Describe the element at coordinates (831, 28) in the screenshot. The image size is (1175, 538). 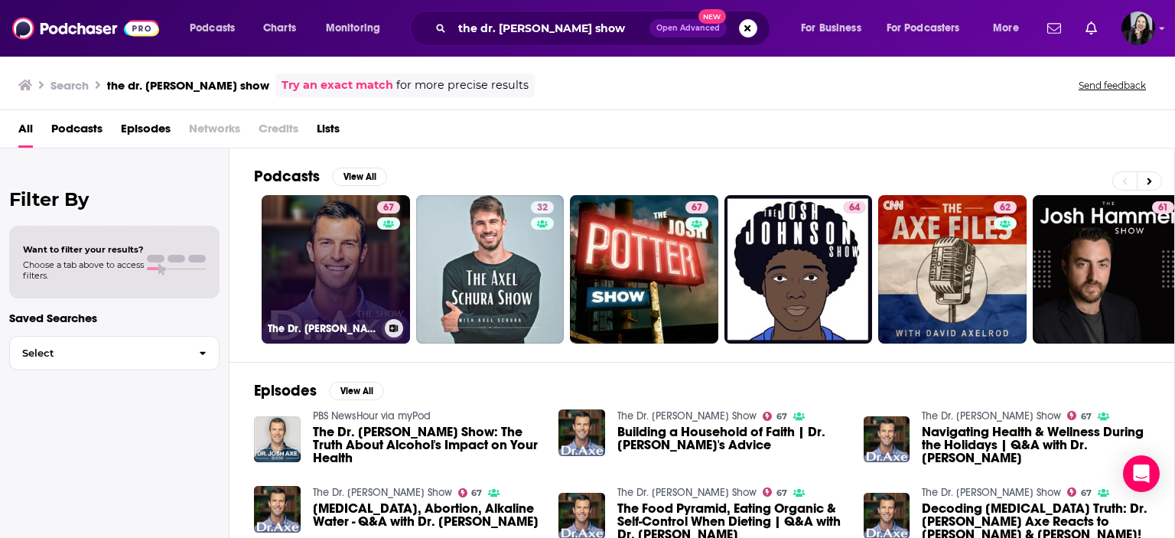
I see `span: For Business` at that location.